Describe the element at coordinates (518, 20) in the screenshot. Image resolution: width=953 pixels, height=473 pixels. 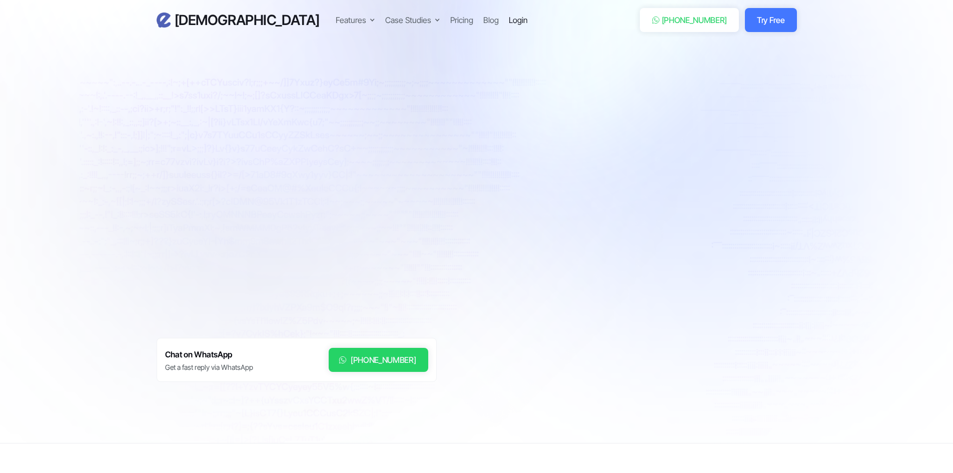
I see `a: Login` at that location.